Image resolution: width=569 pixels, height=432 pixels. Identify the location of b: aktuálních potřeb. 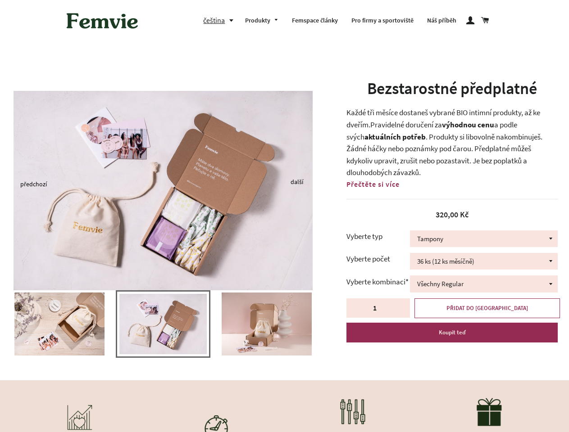
(395, 137).